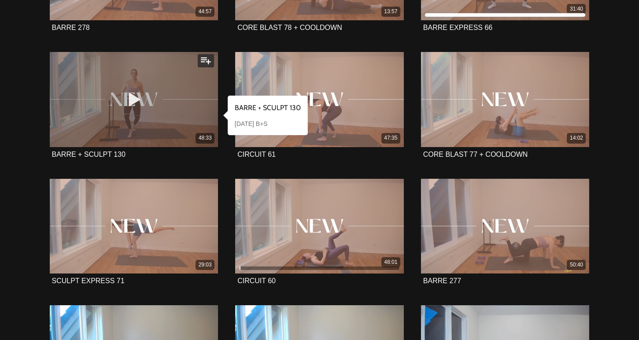 This screenshot has width=639, height=340. What do you see at coordinates (88, 280) in the screenshot?
I see `strong: SCULPT EXPRESS 71` at bounding box center [88, 280].